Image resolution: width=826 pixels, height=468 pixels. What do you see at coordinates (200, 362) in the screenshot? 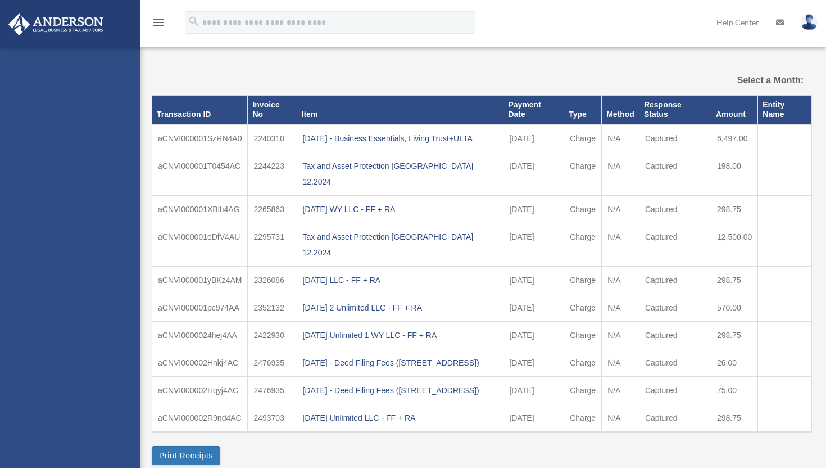
I see `td: aCNVI000002Hnkj4AC` at bounding box center [200, 362].